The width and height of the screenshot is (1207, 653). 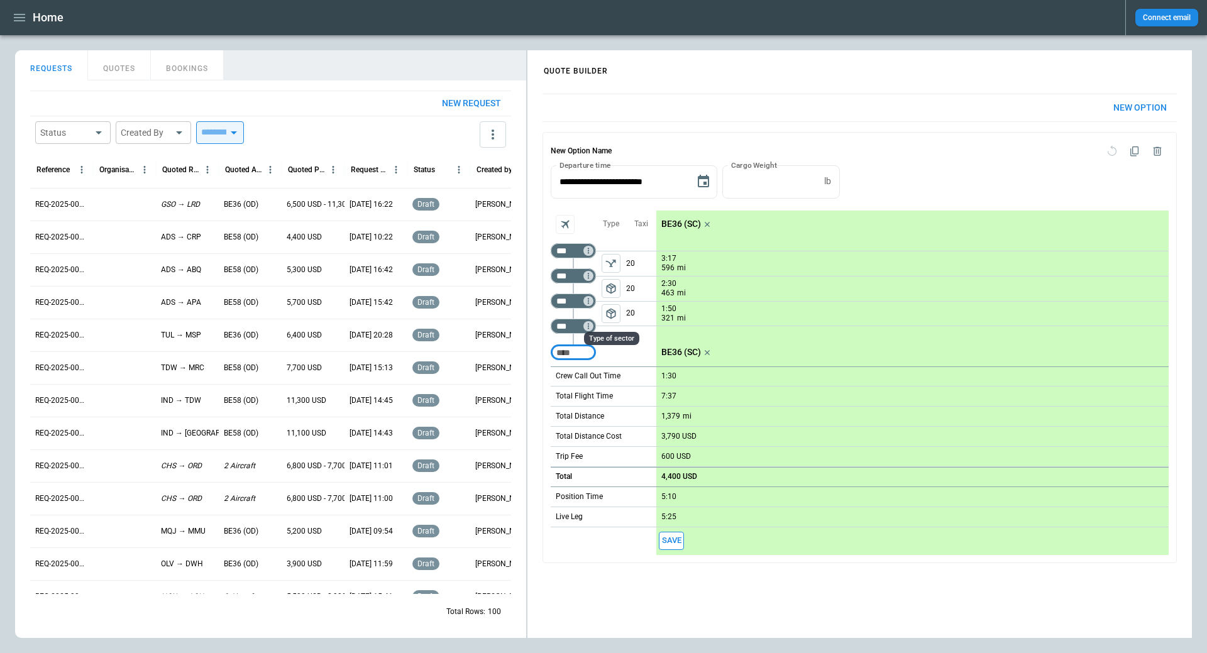 I want to click on p: BE36 (SC), so click(x=681, y=224).